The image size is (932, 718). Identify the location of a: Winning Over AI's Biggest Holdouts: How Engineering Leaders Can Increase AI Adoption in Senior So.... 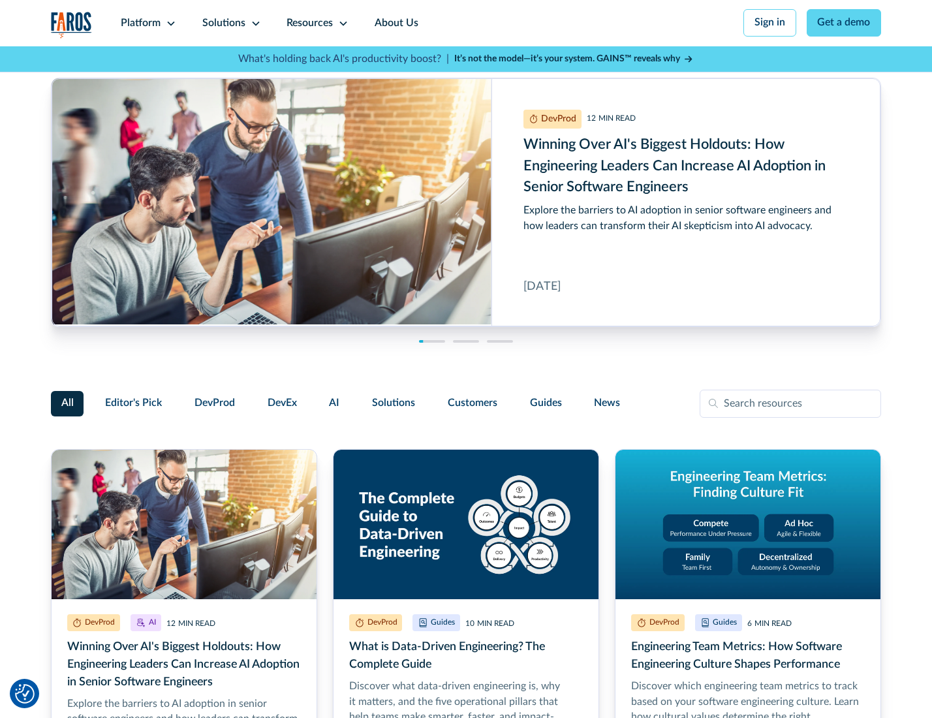
(466, 202).